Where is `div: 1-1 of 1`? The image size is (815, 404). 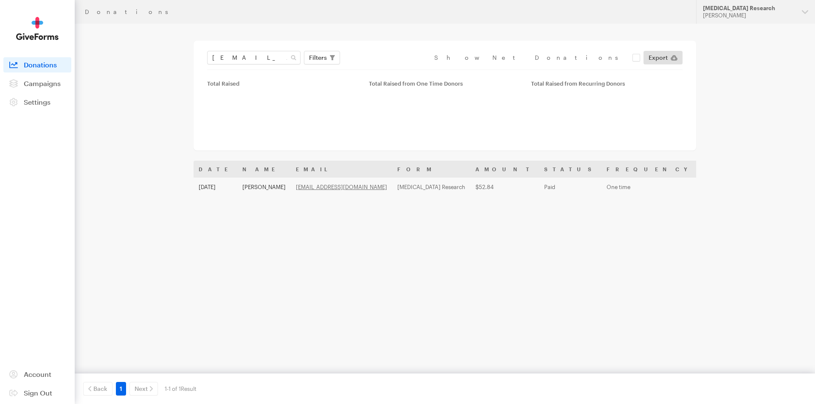 div: 1-1 of 1 is located at coordinates (180, 389).